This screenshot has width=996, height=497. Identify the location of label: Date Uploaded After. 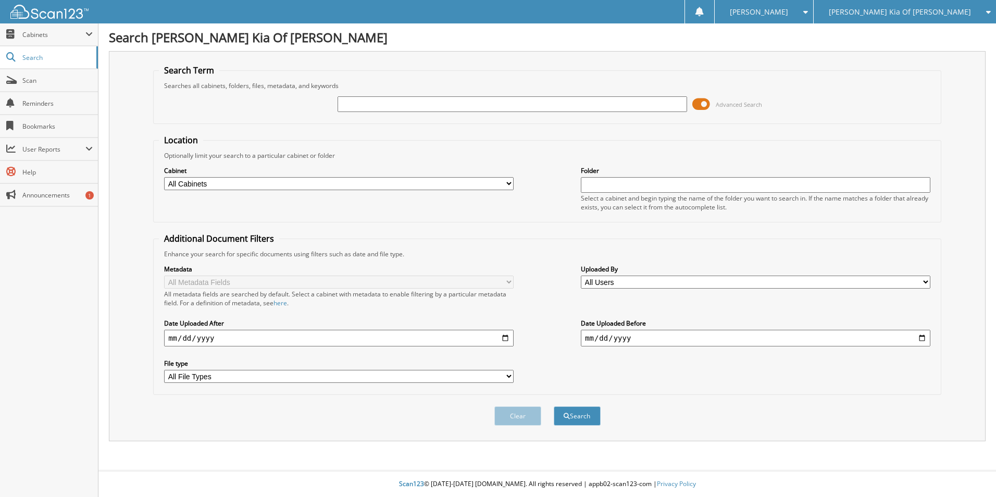
(339, 323).